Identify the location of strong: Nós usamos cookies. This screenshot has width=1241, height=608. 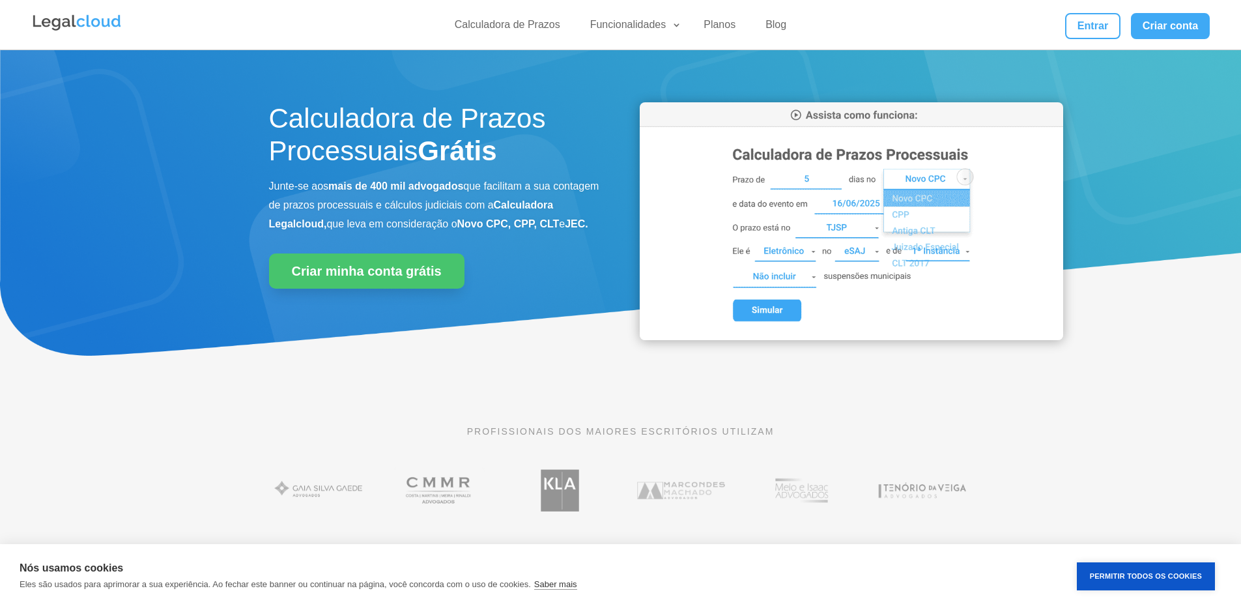
(71, 567).